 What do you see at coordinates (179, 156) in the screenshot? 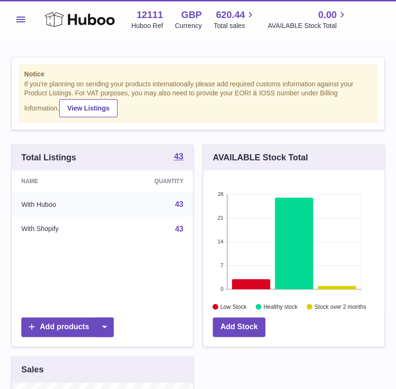
I see `strong: 43` at bounding box center [179, 156].